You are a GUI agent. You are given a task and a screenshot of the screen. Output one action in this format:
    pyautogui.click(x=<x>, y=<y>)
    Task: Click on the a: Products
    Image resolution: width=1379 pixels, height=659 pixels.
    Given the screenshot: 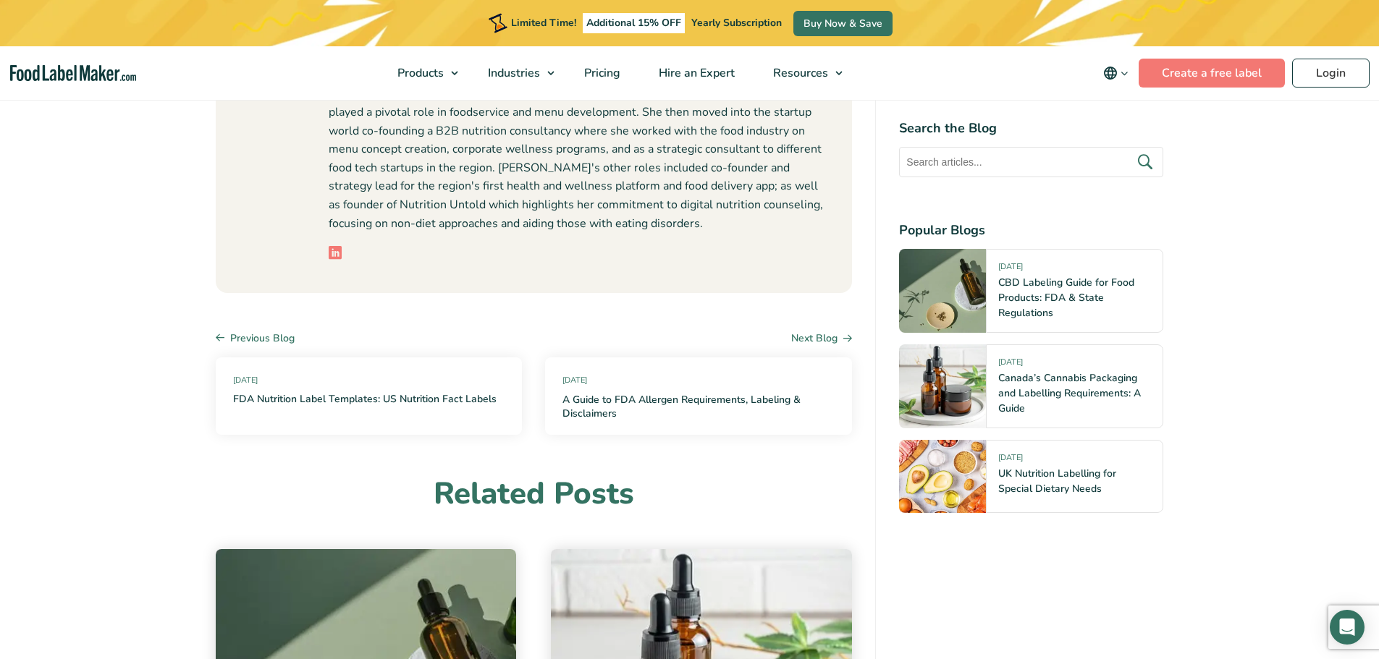 What is the action you would take?
    pyautogui.click(x=422, y=73)
    